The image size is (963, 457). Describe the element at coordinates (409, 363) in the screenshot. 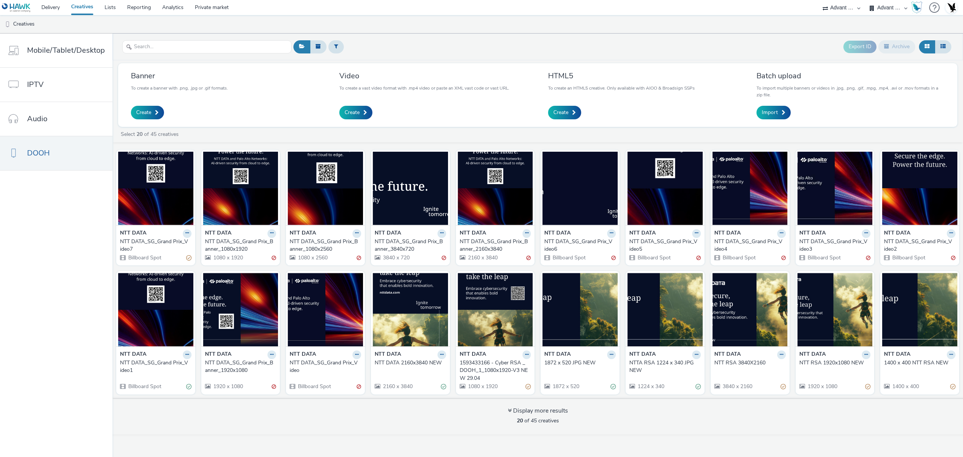

I see `div: NTT DATA 2160x3840 NEW` at that location.